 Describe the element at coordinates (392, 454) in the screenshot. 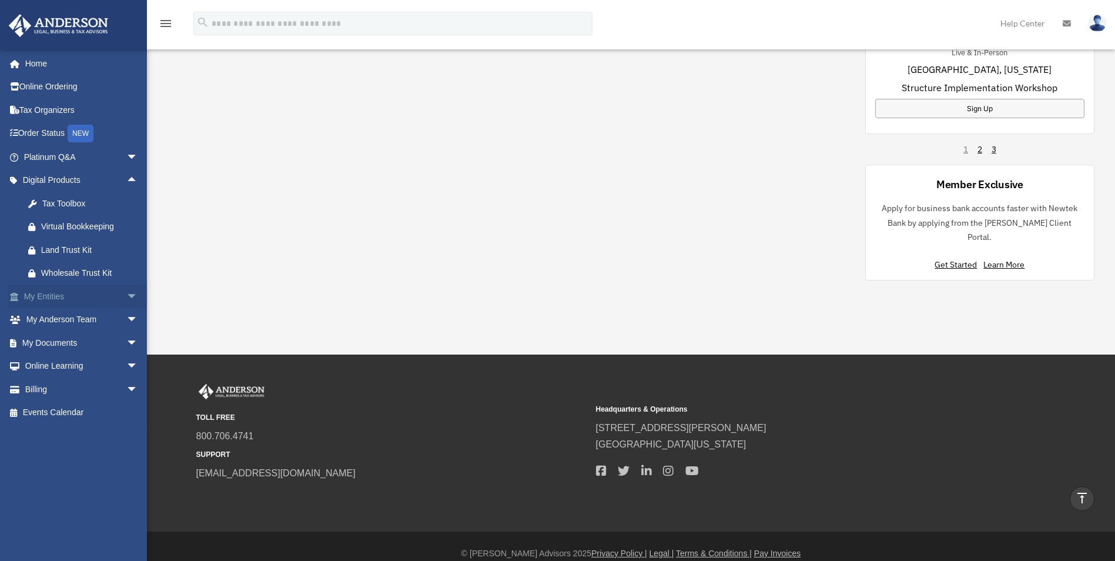

I see `small: SUPPORT` at that location.